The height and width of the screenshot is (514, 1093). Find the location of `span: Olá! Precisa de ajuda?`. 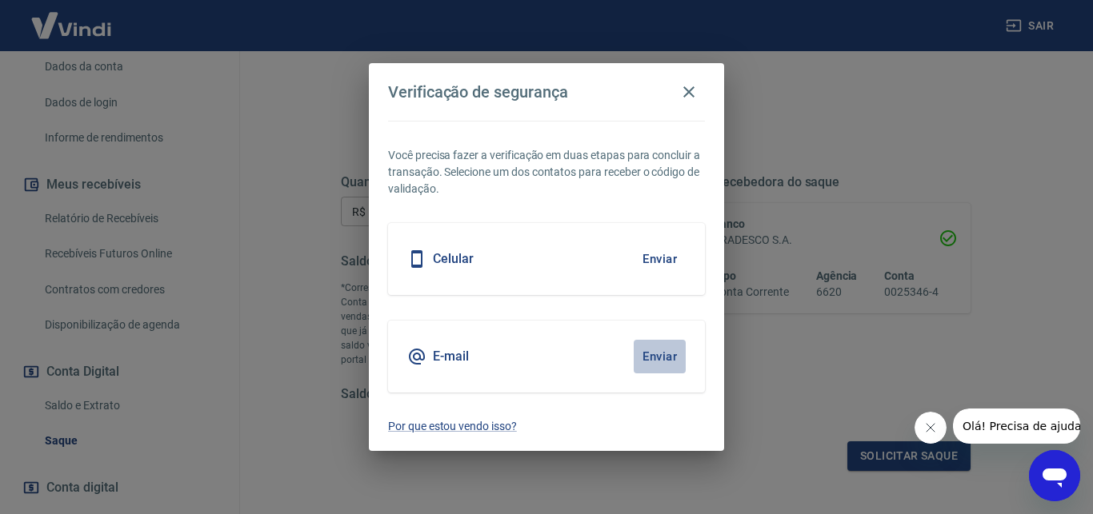

span: Olá! Precisa de ajuda? is located at coordinates (72, 18).